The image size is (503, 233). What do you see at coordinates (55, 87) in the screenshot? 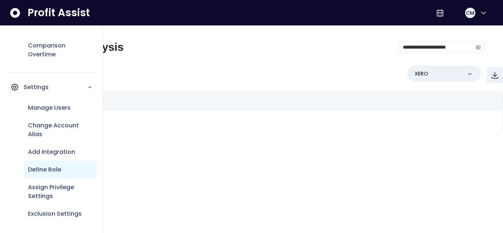
I see `p: Settings` at bounding box center [55, 87].